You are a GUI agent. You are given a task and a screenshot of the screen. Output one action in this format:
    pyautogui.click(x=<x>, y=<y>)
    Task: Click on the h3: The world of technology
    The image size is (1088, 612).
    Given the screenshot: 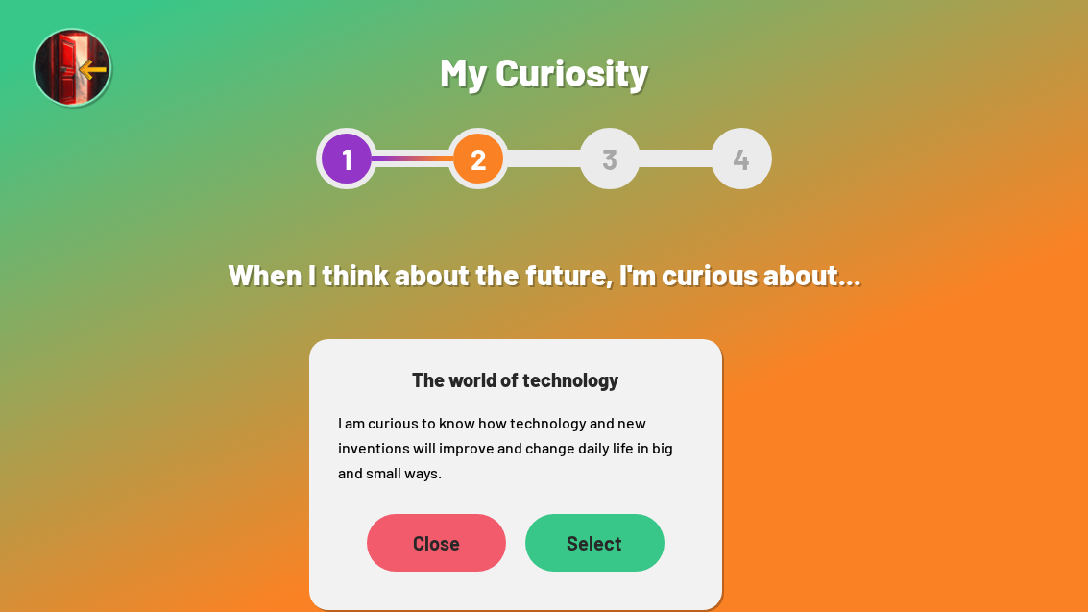 What is the action you would take?
    pyautogui.click(x=516, y=379)
    